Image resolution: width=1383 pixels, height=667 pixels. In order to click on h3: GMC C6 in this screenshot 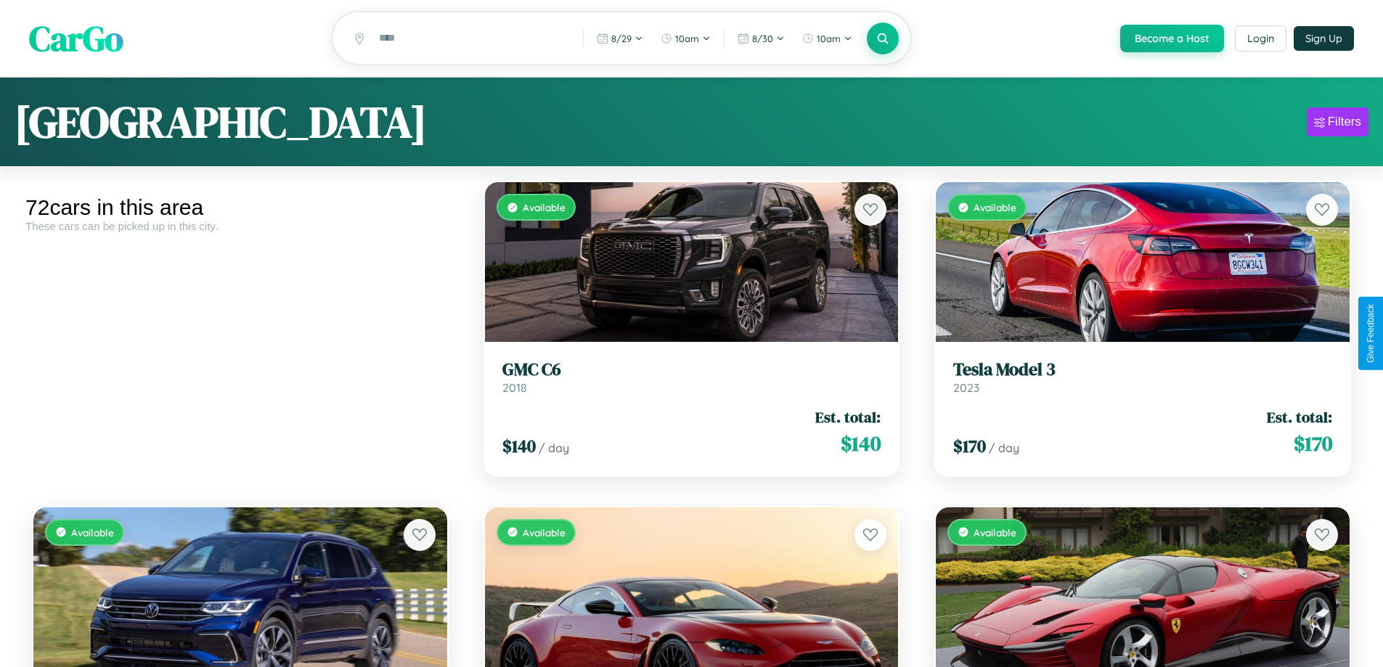, I will do `click(692, 370)`.